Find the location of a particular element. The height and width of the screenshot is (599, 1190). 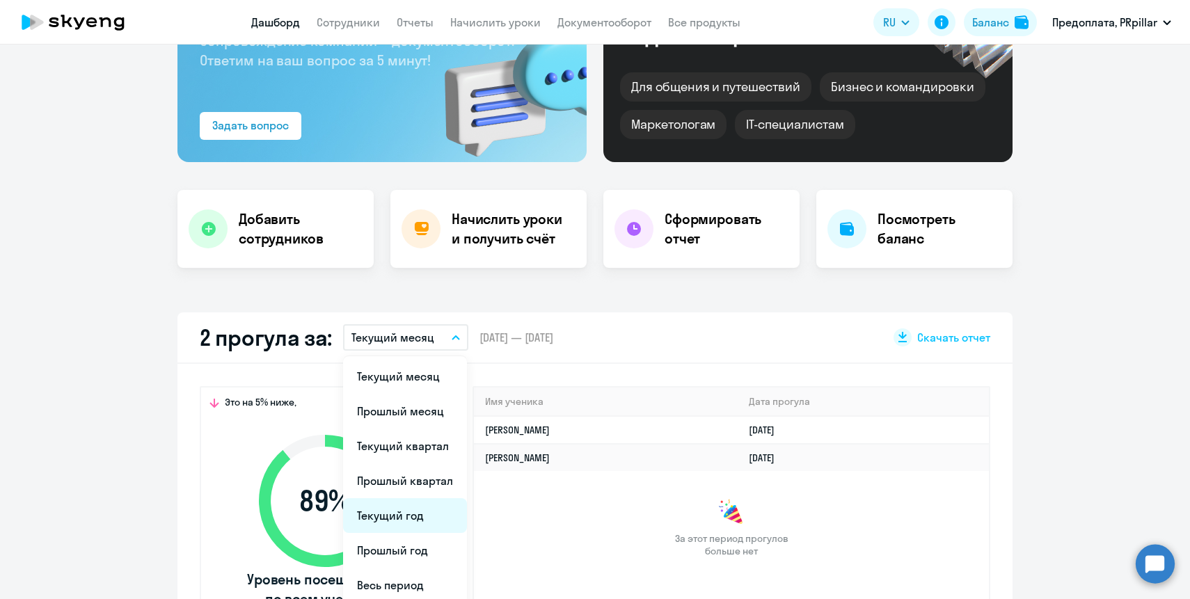

span: 89 % is located at coordinates (325, 501).